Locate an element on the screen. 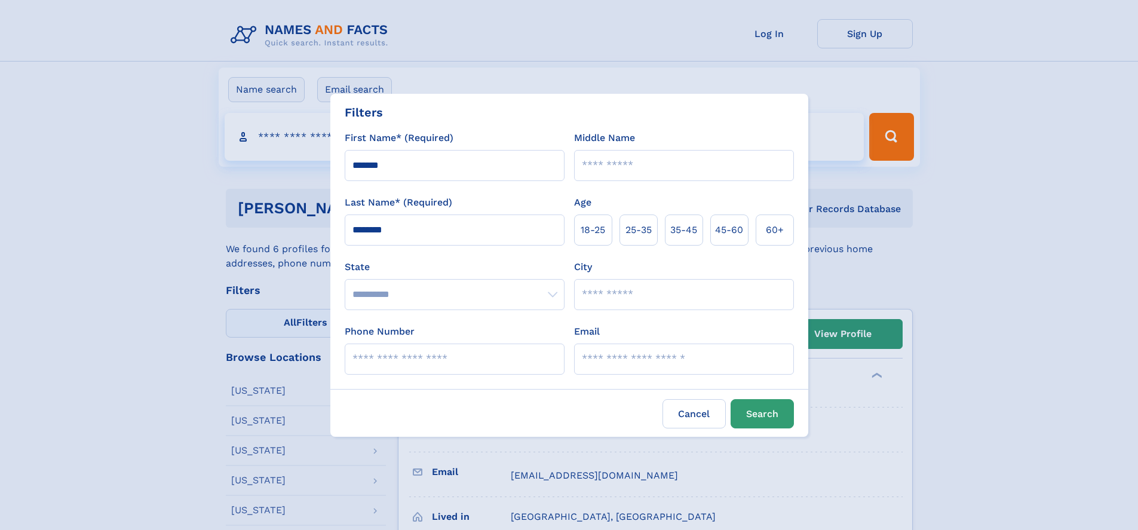 The height and width of the screenshot is (530, 1138). label: Age is located at coordinates (583, 203).